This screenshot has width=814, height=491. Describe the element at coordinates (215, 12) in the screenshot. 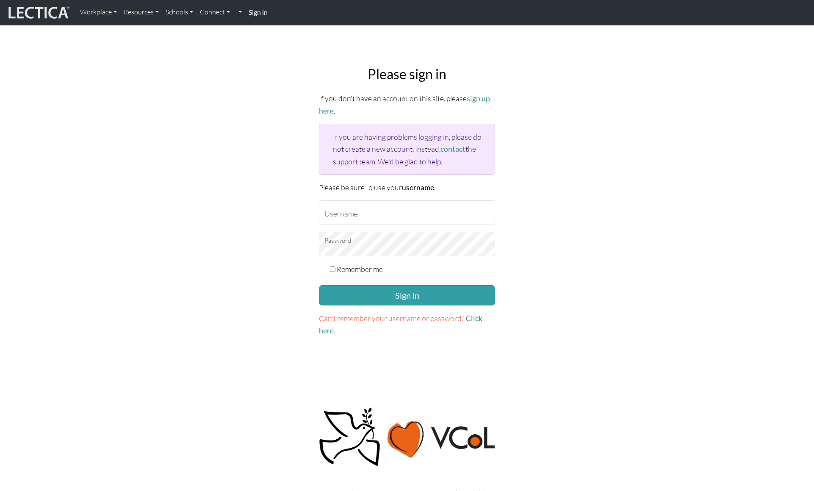

I see `a: Connect` at that location.